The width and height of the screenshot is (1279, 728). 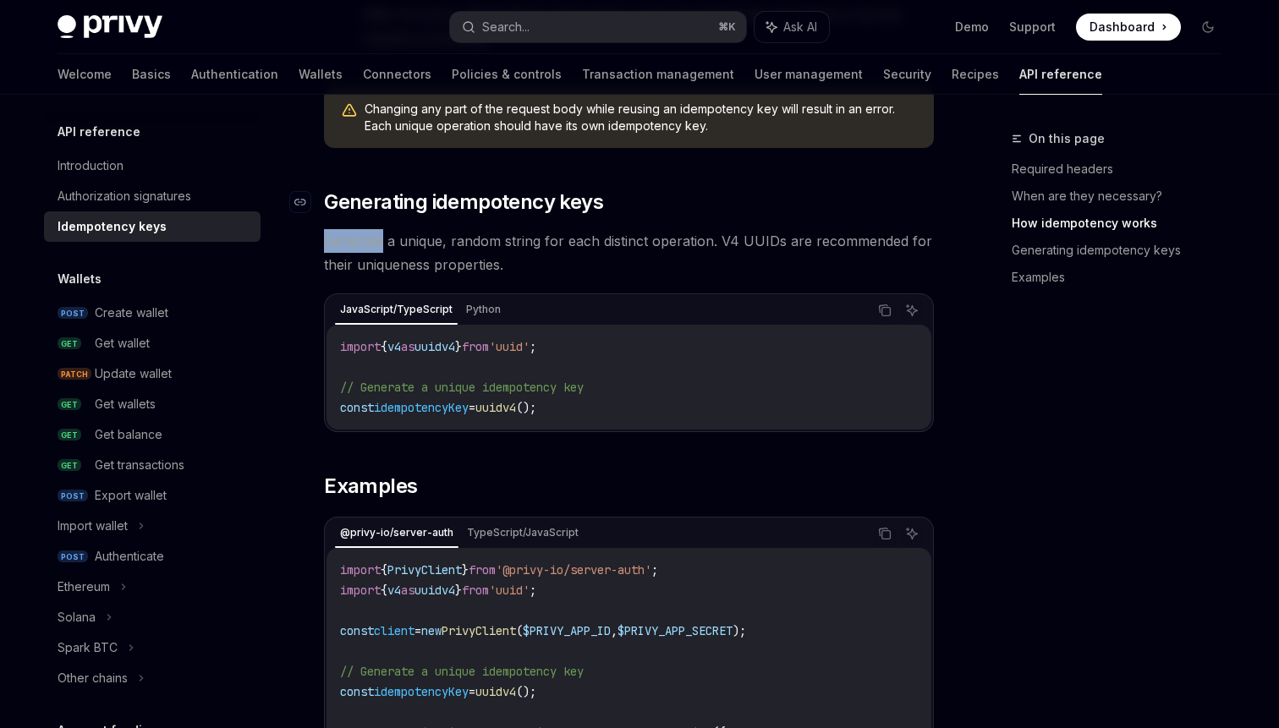 I want to click on div: Update wallet, so click(x=133, y=374).